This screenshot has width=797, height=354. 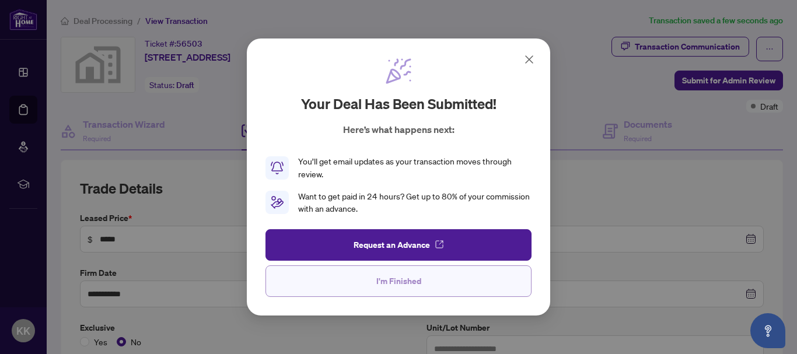 I want to click on span: Request an Advance, so click(x=391, y=245).